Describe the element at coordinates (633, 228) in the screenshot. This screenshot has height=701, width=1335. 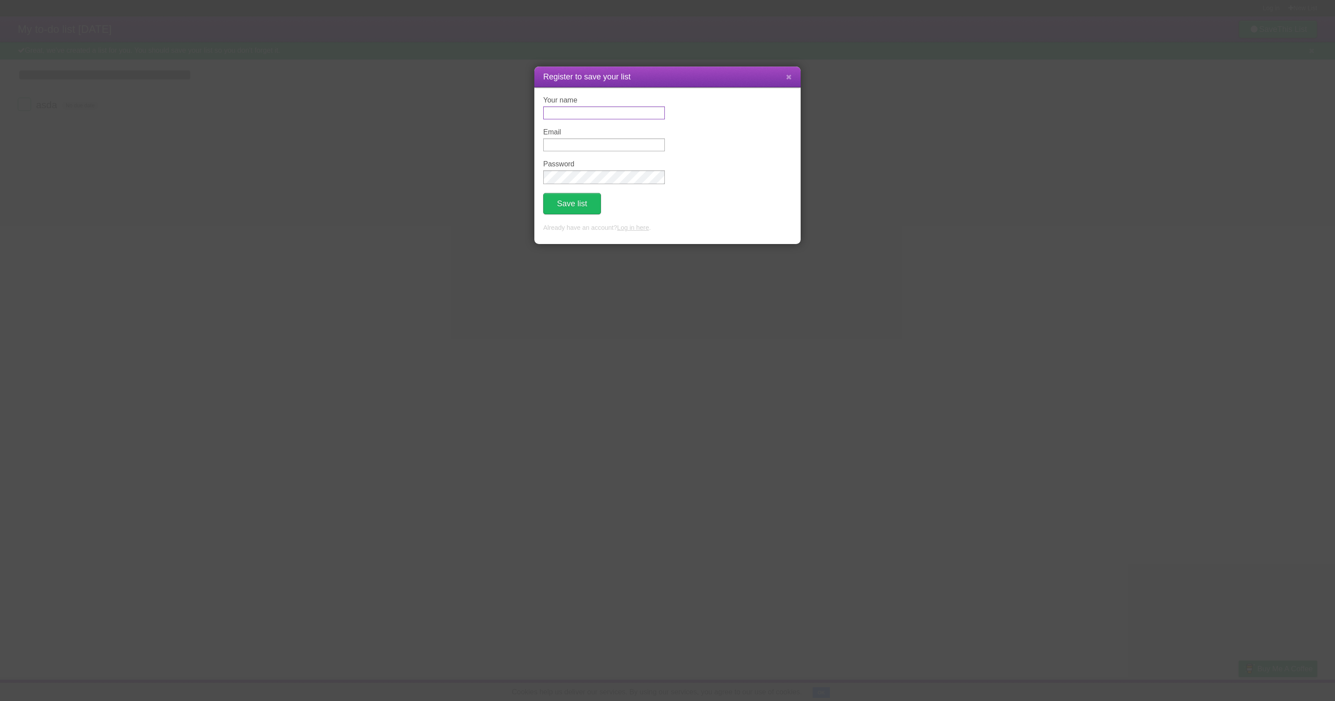
I see `a: Log in here` at that location.